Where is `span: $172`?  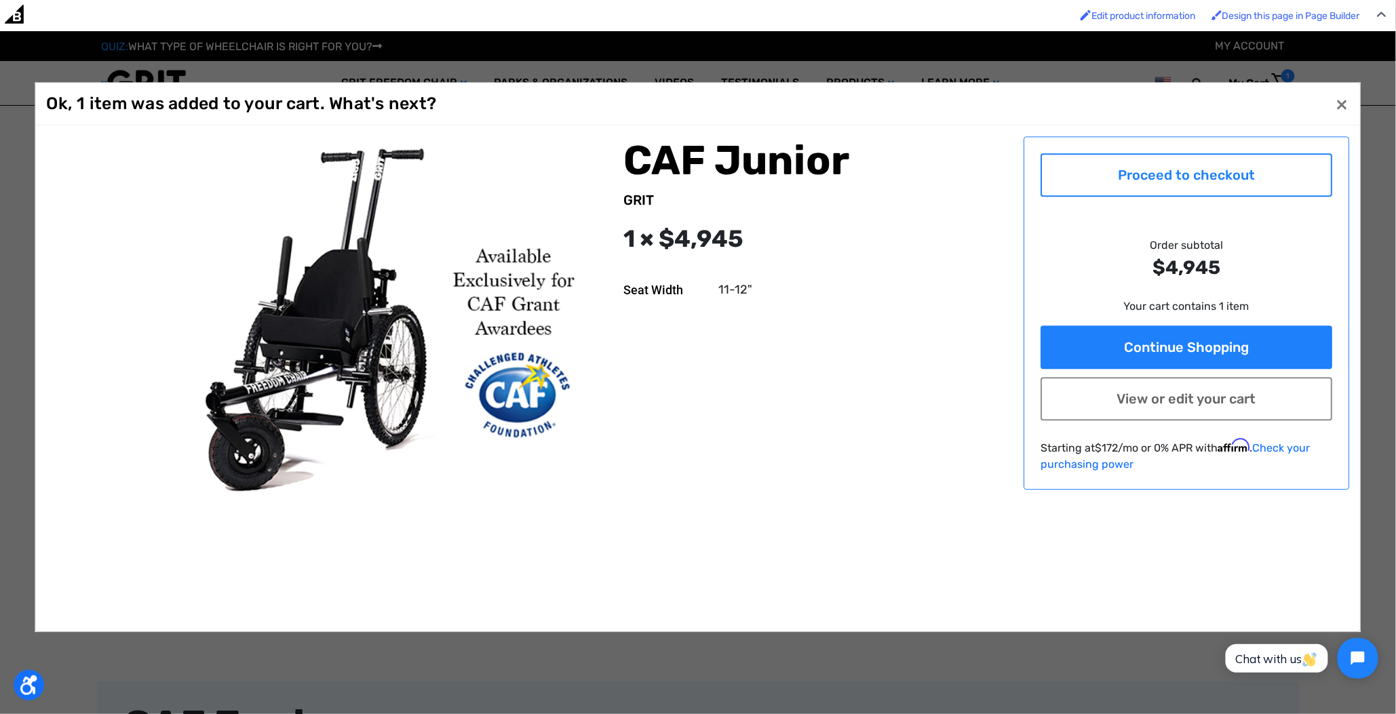 span: $172 is located at coordinates (1107, 448).